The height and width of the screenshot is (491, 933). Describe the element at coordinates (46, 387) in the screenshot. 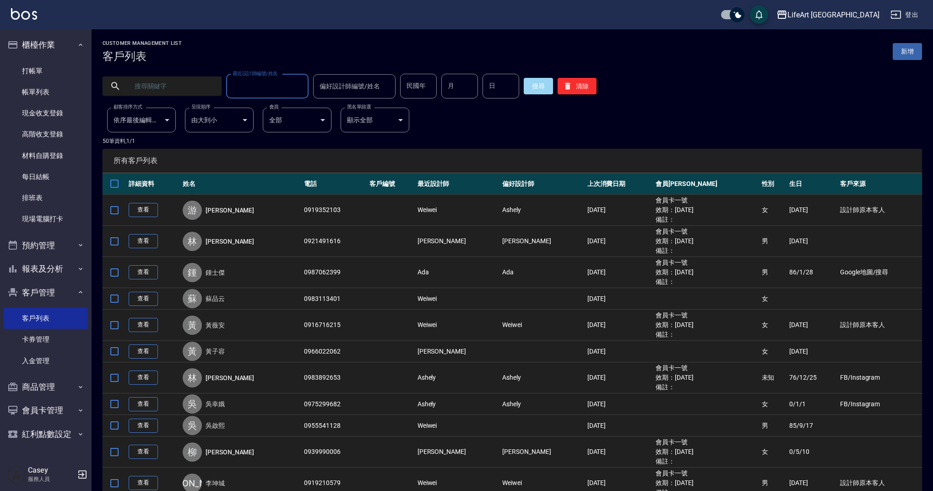

I see `button: 商品管理` at that location.